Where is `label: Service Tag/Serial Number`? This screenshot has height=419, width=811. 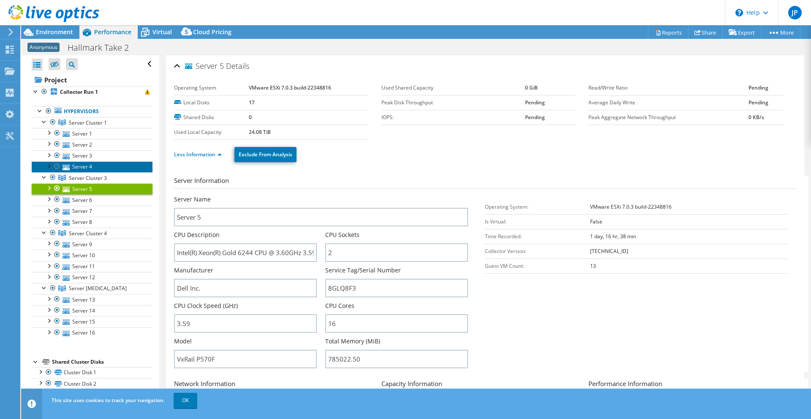
label: Service Tag/Serial Number is located at coordinates (363, 270).